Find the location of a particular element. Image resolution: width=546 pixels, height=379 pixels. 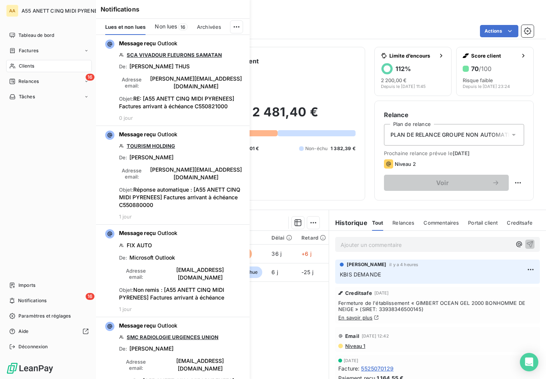

span: 36 j is located at coordinates (276, 253).